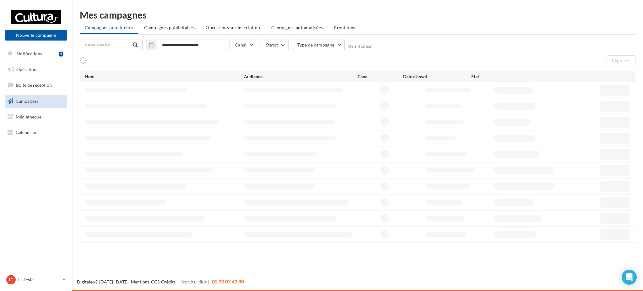  What do you see at coordinates (380, 77) in the screenshot?
I see `div: Canal` at bounding box center [380, 77].